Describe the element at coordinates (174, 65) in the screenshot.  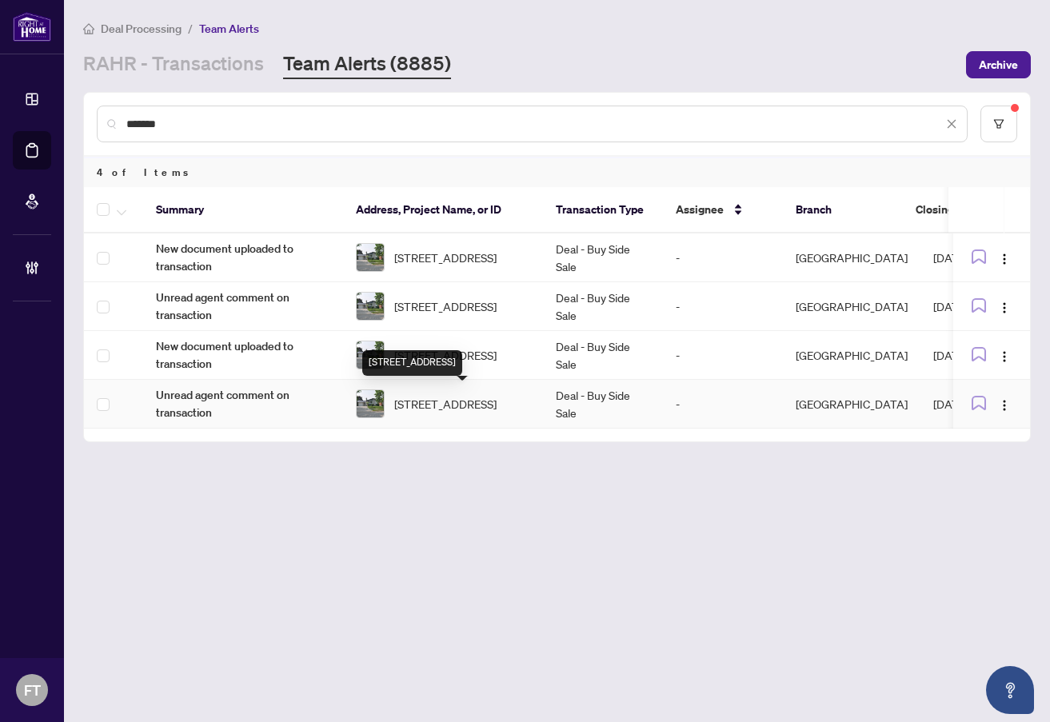
I see `a: RAHR - Transactions` at that location.